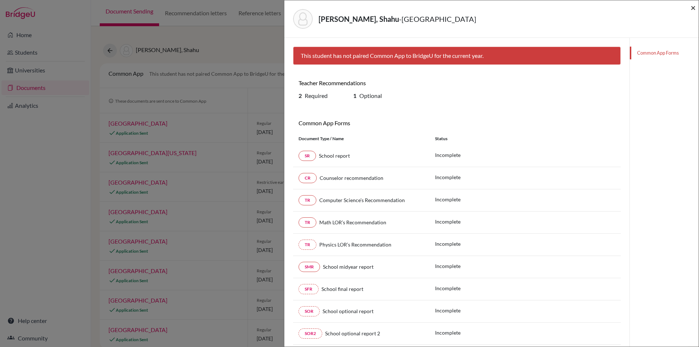  I want to click on span: School optional report 2, so click(352, 333).